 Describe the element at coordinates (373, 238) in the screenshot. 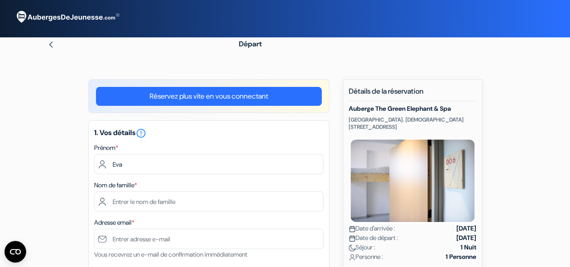

I see `span: Date de départ :` at that location.